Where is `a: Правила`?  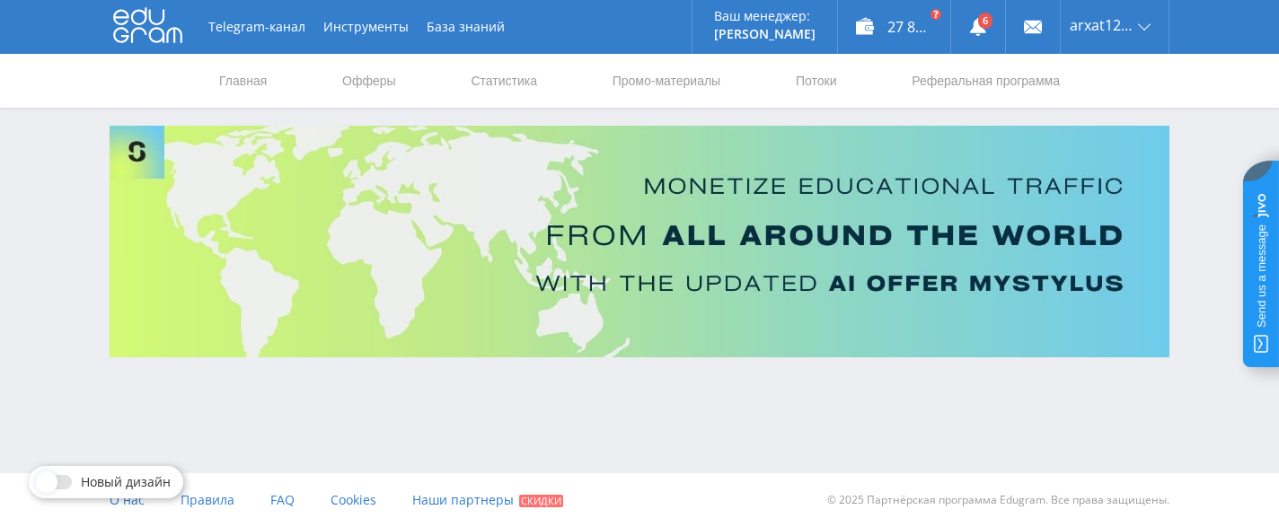
a: Правила is located at coordinates (207, 500).